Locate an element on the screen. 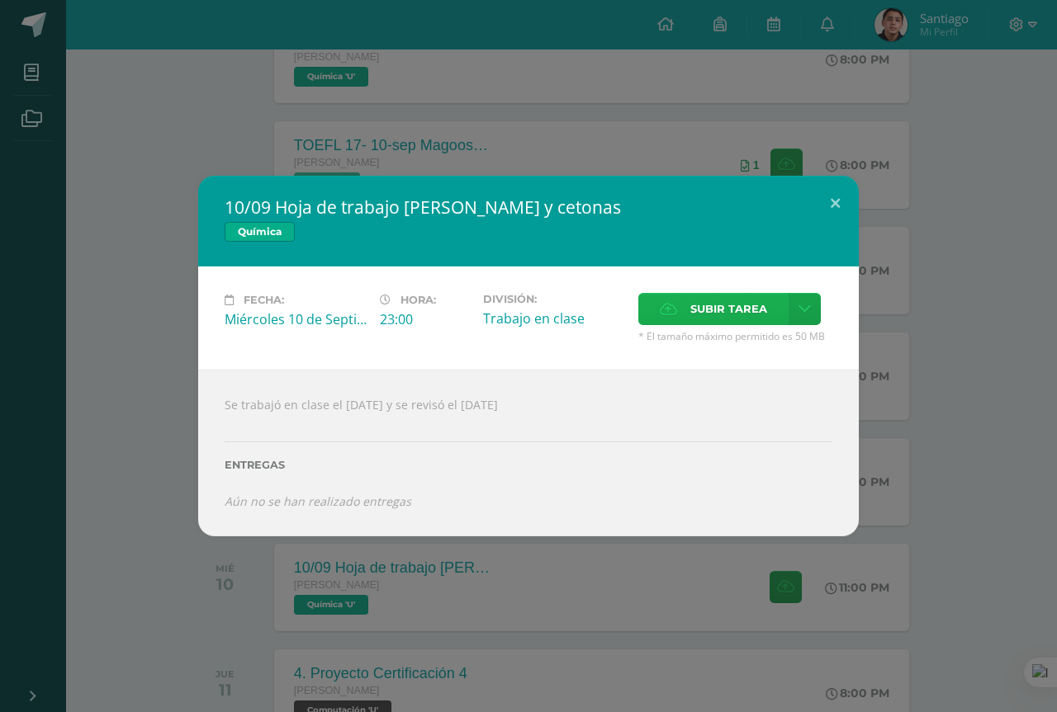 This screenshot has width=1057, height=712. span: * El tamaño máximo permitido es 50 MB is located at coordinates (735, 336).